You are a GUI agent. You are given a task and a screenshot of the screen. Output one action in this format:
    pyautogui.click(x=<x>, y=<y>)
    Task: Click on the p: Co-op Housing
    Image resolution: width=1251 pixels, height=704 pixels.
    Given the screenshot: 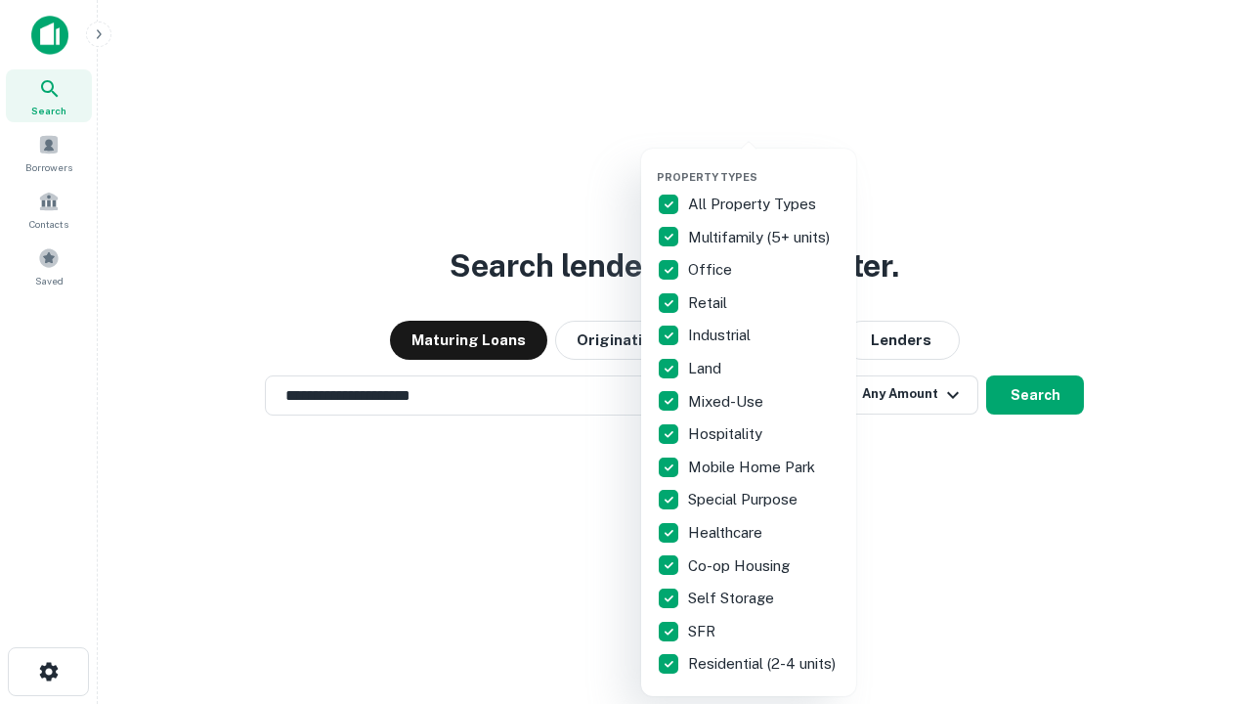 What is the action you would take?
    pyautogui.click(x=741, y=566)
    